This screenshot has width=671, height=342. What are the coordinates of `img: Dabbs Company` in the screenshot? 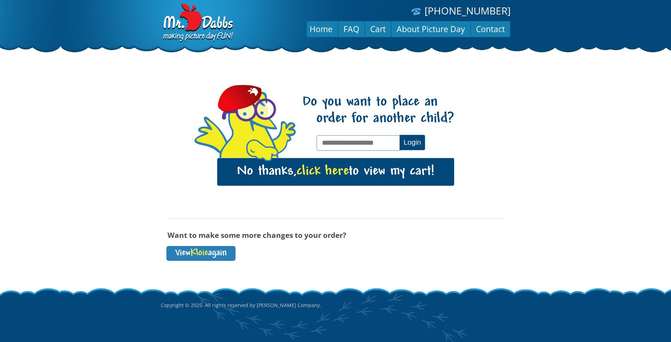 It's located at (197, 23).